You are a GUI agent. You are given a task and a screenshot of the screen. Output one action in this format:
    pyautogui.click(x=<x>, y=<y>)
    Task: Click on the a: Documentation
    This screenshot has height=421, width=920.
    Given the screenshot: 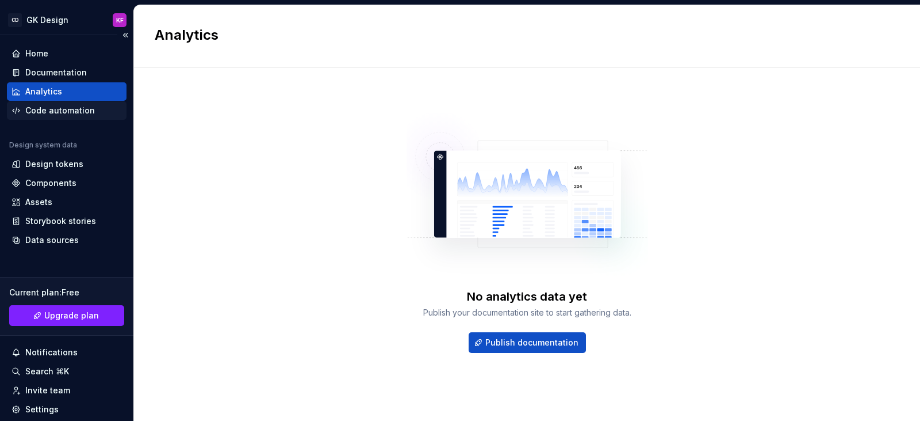 What is the action you would take?
    pyautogui.click(x=67, y=72)
    